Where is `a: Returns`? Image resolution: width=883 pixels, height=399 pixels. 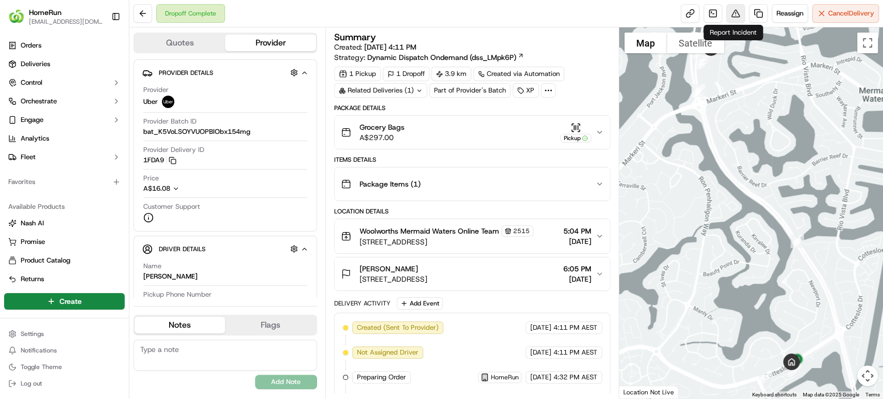 a: Returns is located at coordinates (64, 279).